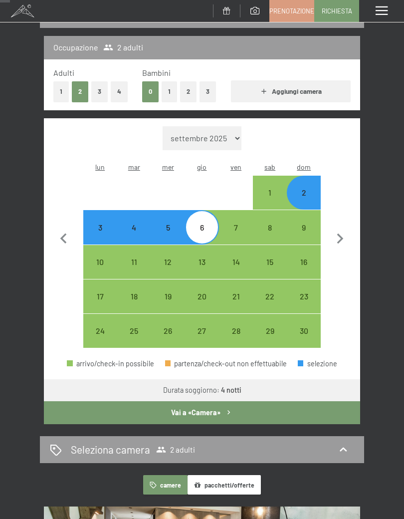 This screenshot has width=404, height=519. What do you see at coordinates (134, 343) in the screenshot?
I see `div: 25` at bounding box center [134, 343].